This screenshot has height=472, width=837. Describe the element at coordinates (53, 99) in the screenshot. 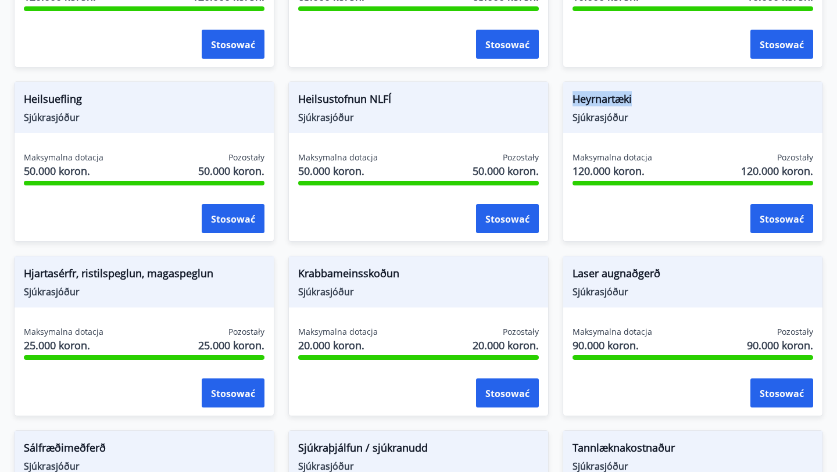

I see `font: Heilsuefling` at that location.